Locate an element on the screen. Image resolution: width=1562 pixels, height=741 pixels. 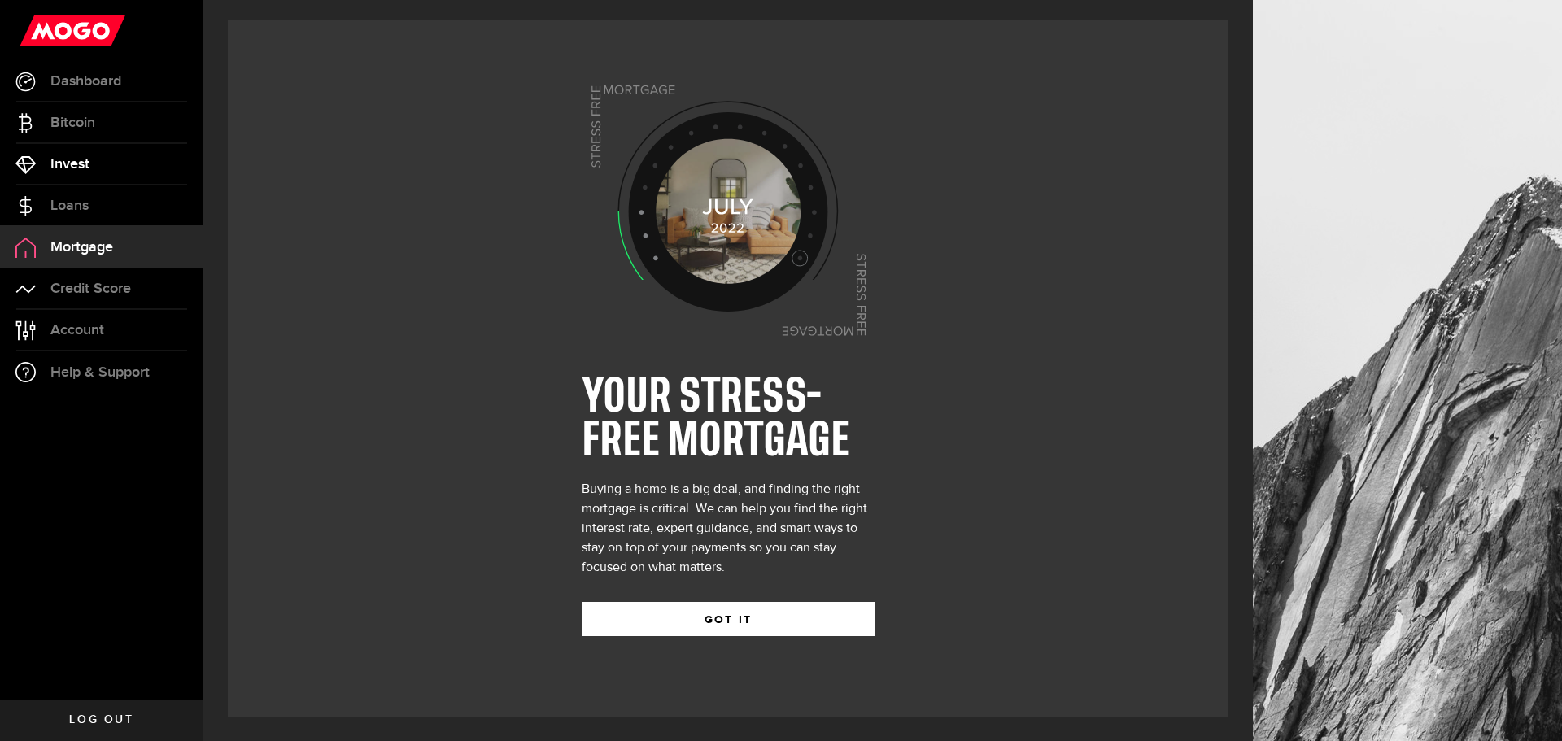
span: Credit Score is located at coordinates (90, 289).